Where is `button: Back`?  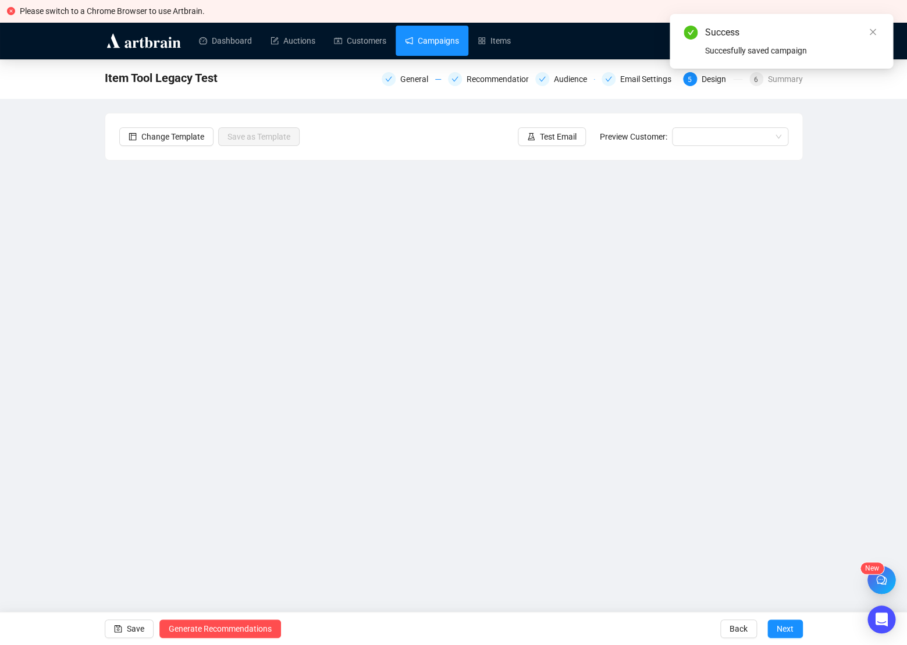
button: Back is located at coordinates (739, 629).